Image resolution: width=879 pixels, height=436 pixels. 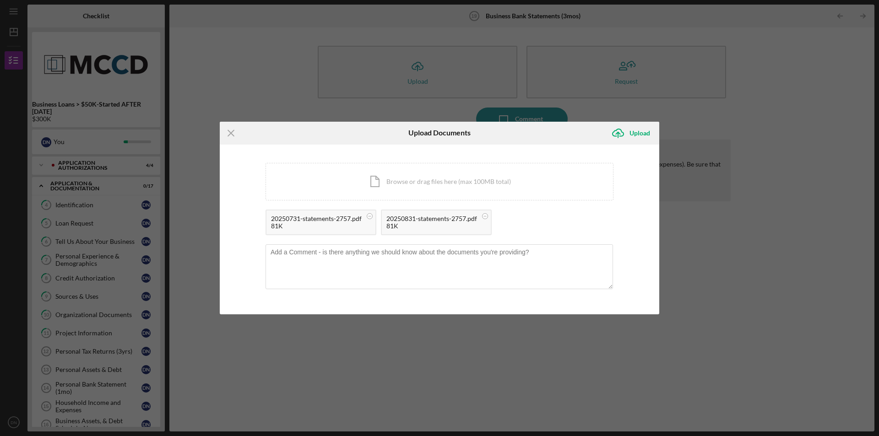 I want to click on div: Upload, so click(x=639, y=133).